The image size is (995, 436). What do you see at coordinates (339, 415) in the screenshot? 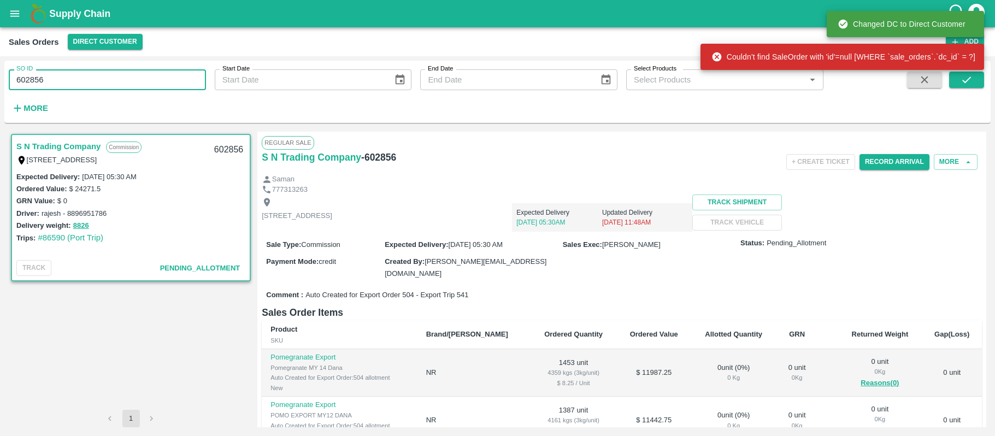
I see `div: POMO EXPORT MY12 DANA` at bounding box center [339, 415].